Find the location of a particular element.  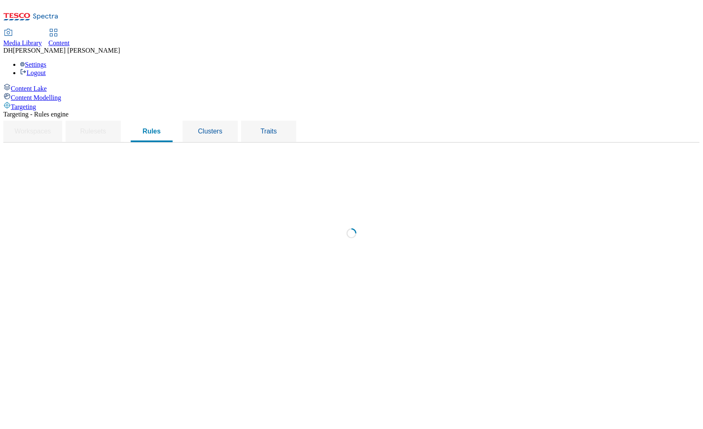

span: Traits is located at coordinates (268, 131).